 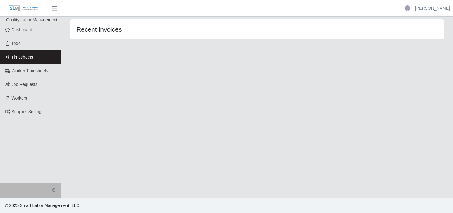 I want to click on span: Worker Timesheets, so click(x=30, y=71).